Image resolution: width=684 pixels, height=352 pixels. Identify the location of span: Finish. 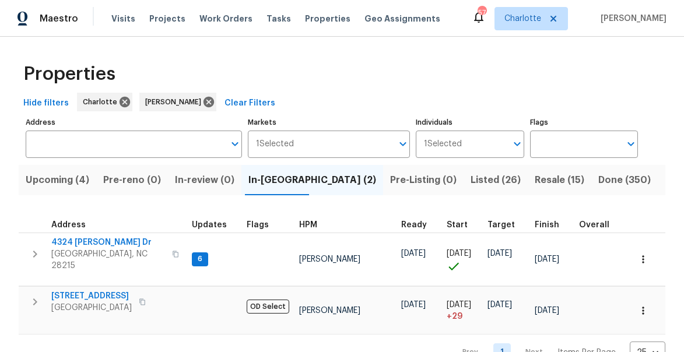
(547, 225).